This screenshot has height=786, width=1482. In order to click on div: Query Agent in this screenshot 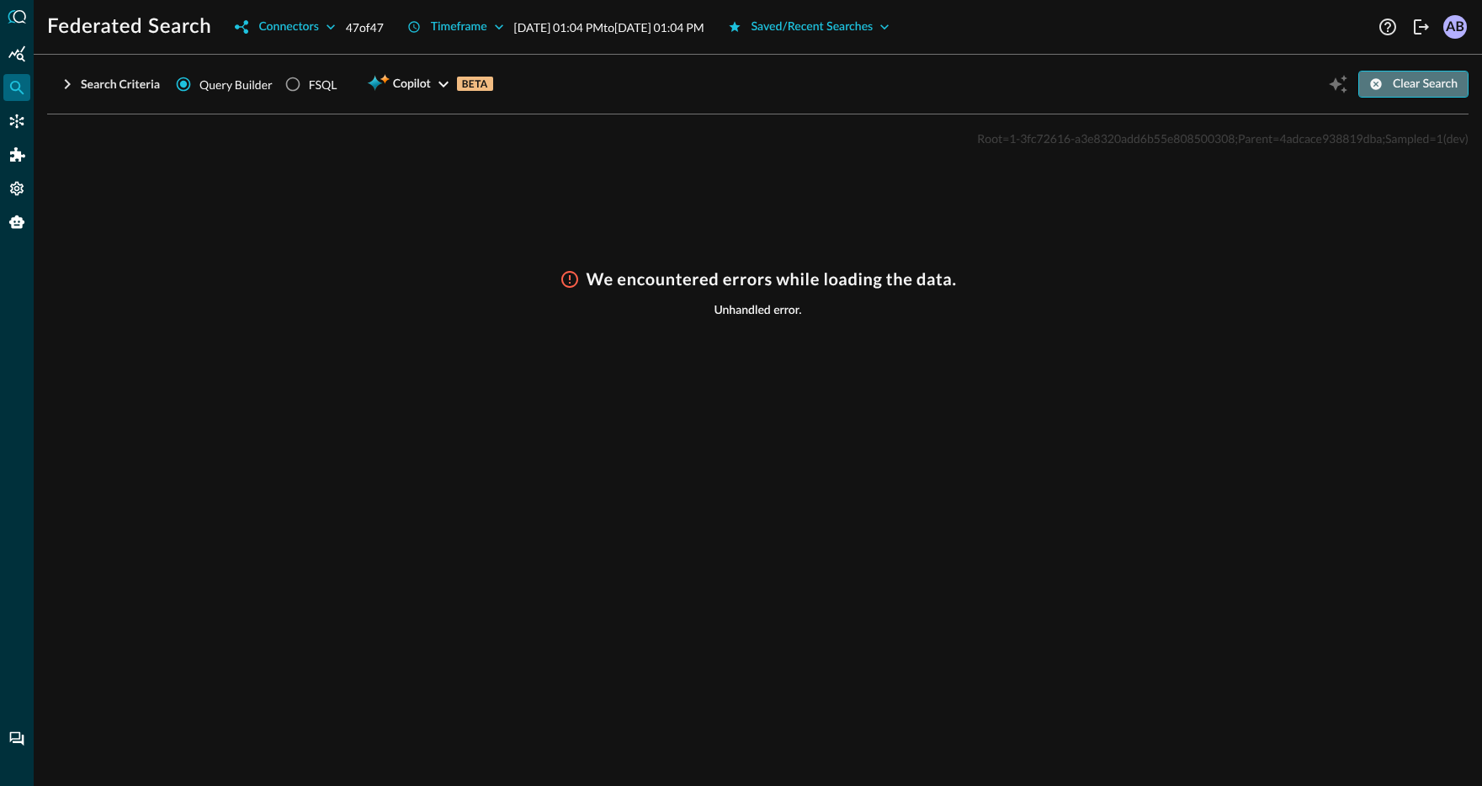, I will do `click(17, 222)`.